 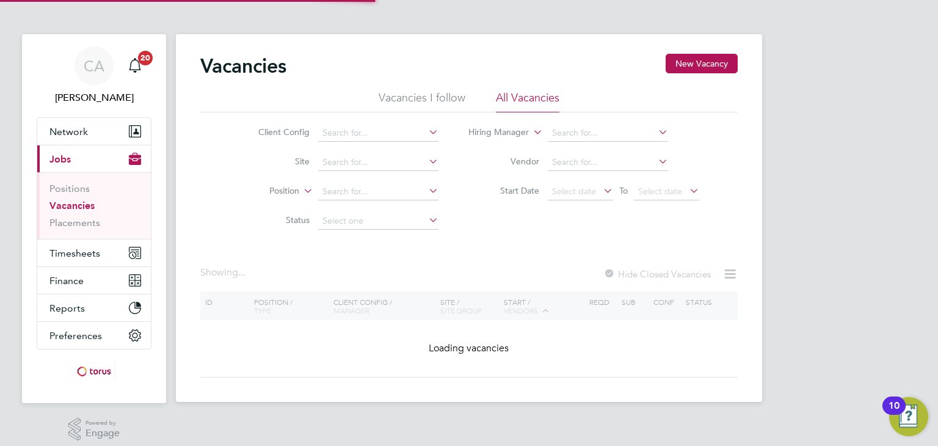 What do you see at coordinates (76, 335) in the screenshot?
I see `span: Preferences` at bounding box center [76, 335].